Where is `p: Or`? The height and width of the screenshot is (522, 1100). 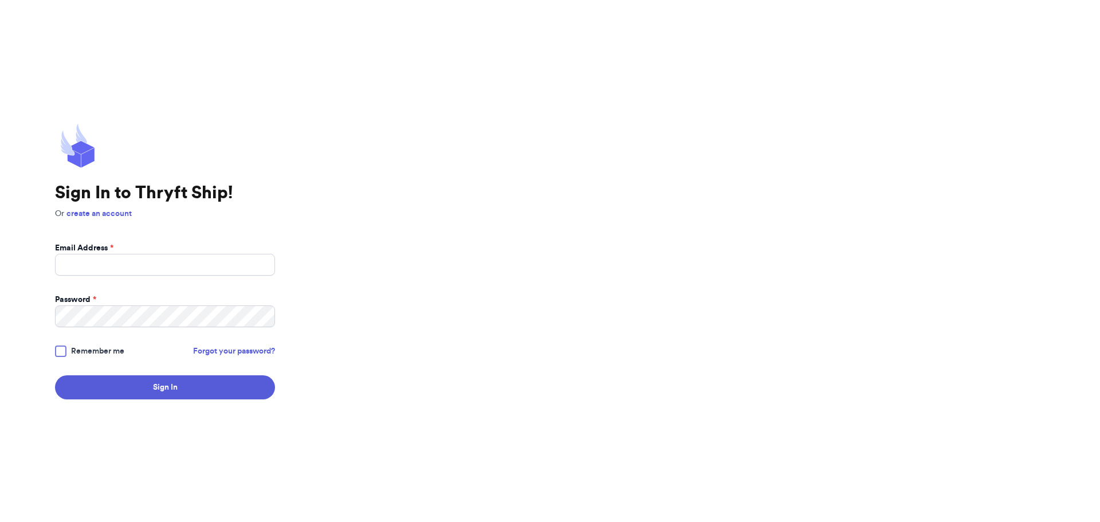
p: Or is located at coordinates (165, 214).